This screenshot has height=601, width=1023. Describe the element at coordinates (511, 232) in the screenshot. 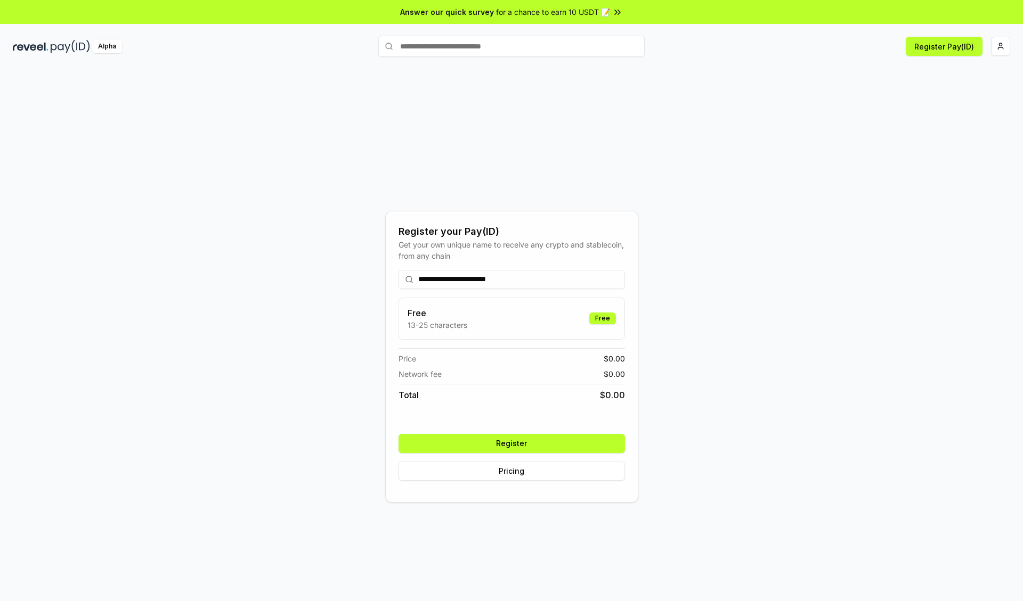

I see `div: Register your Pay(ID)` at that location.